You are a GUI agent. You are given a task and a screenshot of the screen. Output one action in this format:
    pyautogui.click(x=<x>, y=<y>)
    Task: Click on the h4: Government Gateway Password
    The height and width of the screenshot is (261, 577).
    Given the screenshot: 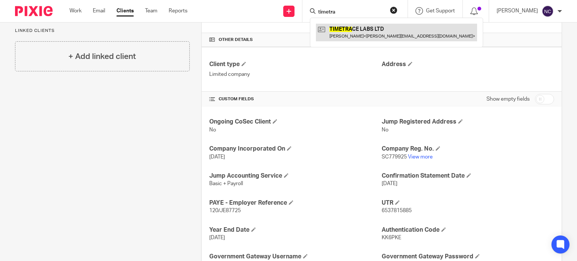 What is the action you would take?
    pyautogui.click(x=468, y=257)
    